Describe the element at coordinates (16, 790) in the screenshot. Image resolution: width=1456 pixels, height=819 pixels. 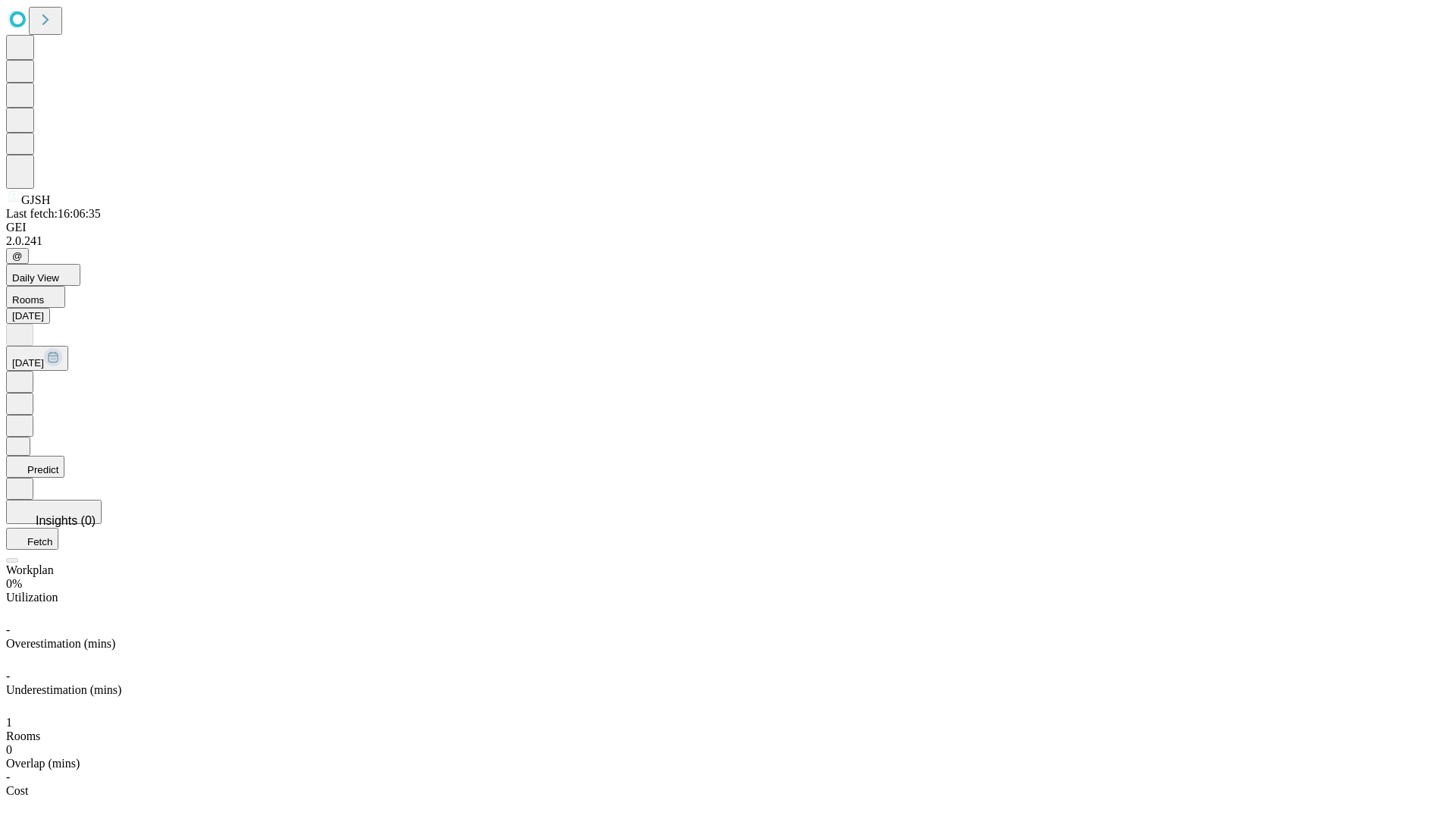
I see `span: Cost` at that location.